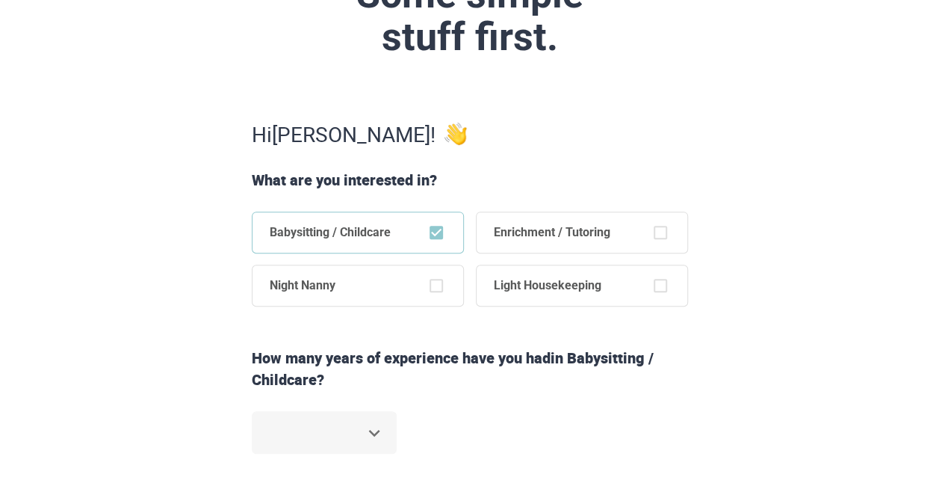 The width and height of the screenshot is (939, 504). What do you see at coordinates (470, 180) in the screenshot?
I see `div: What are you interested in?` at bounding box center [470, 180].